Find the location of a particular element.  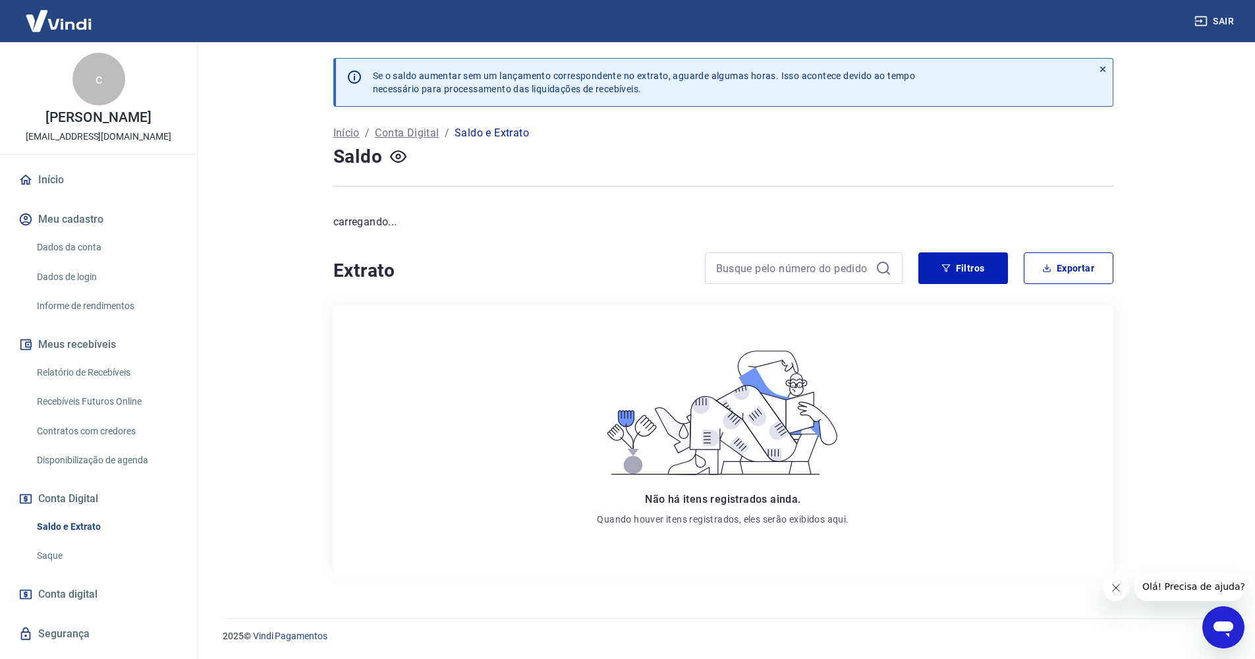

a: Dados de login is located at coordinates (106, 277).